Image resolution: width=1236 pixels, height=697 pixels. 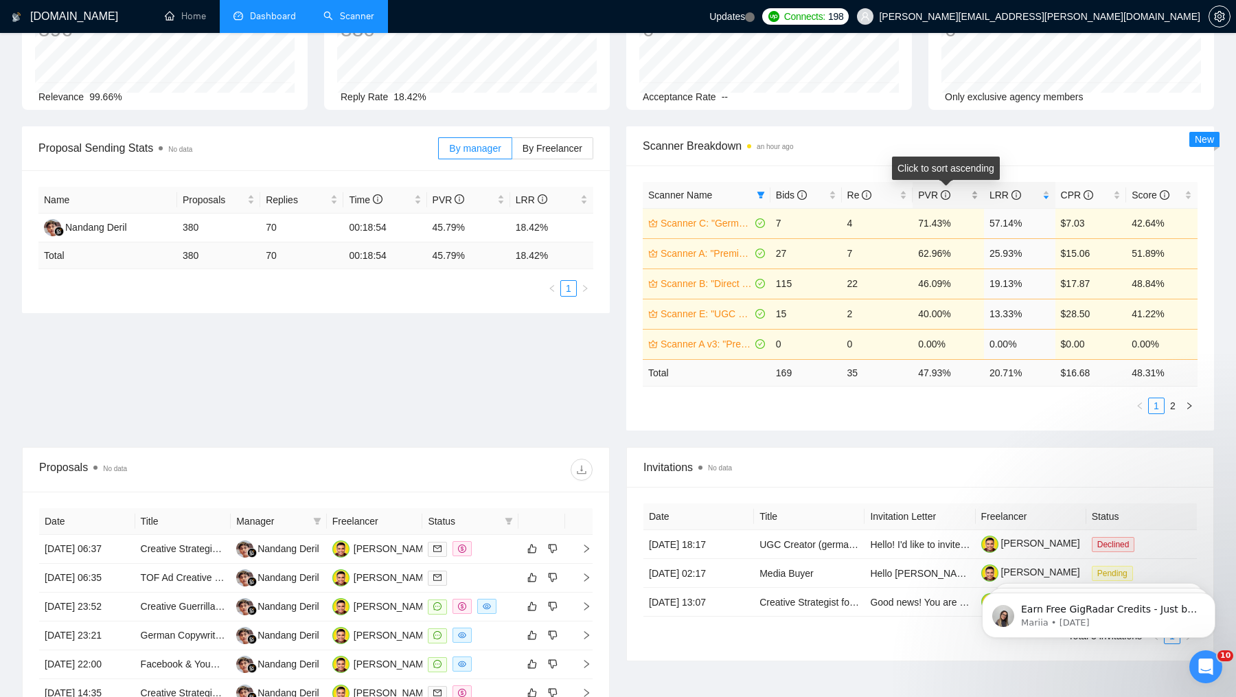 I want to click on div: Click to sort ascending, so click(x=945, y=168).